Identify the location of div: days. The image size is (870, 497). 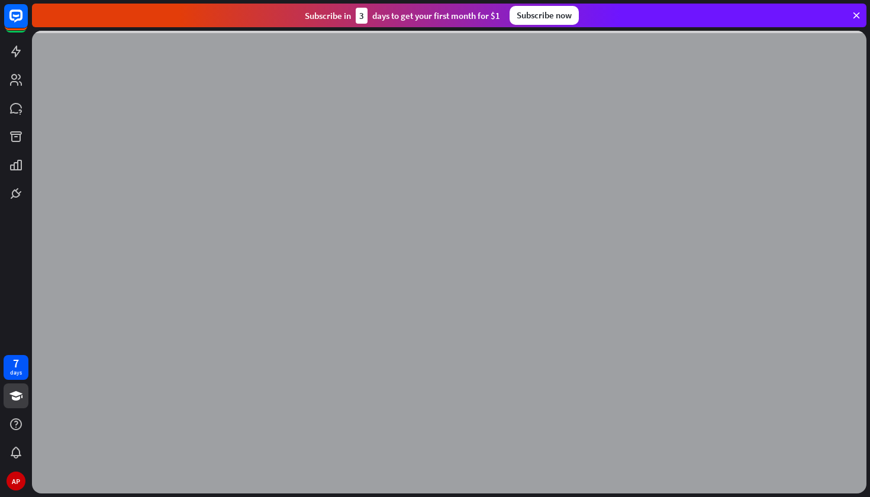
(16, 373).